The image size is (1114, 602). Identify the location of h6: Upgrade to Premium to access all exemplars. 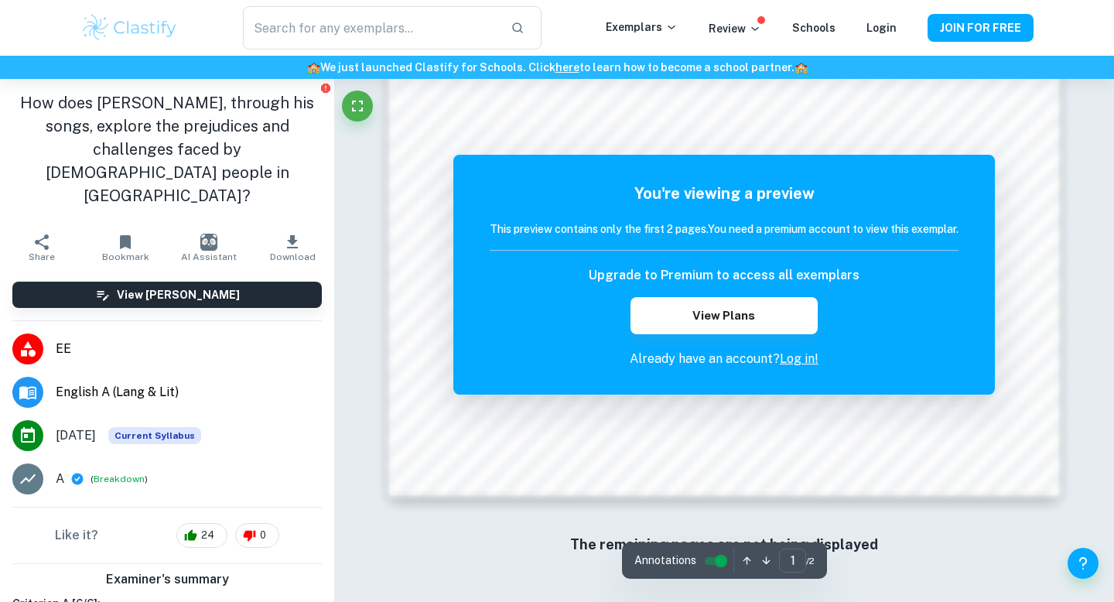
(724, 275).